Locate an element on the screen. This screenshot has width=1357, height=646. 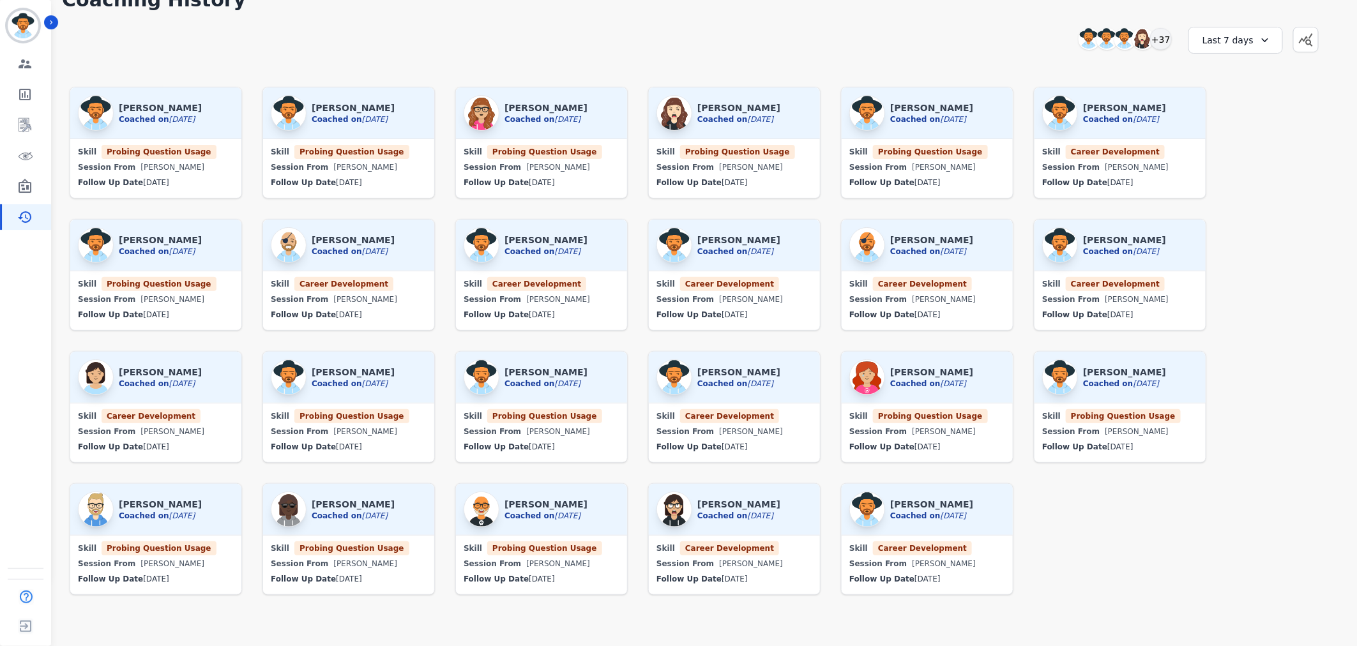
div: +37 is located at coordinates (1161, 39).